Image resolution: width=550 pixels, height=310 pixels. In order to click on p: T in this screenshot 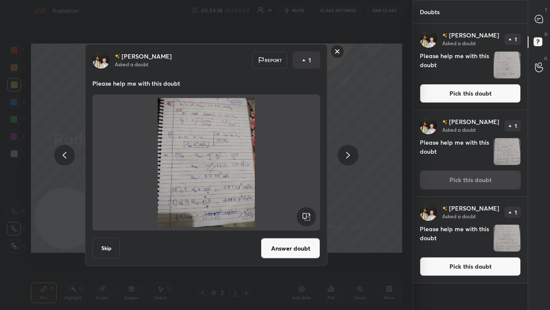, I will do `click(547, 10)`.